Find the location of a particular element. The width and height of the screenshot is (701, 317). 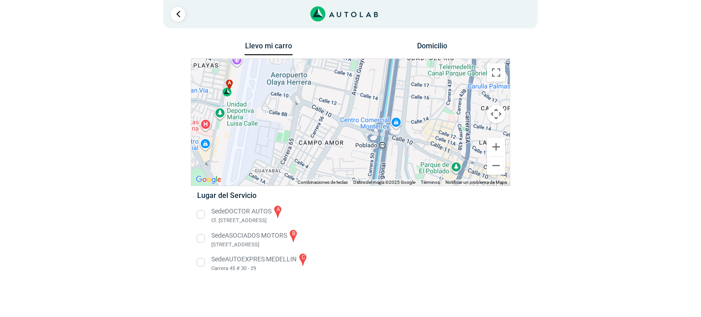

button: Llevo mi carro is located at coordinates (268, 48).